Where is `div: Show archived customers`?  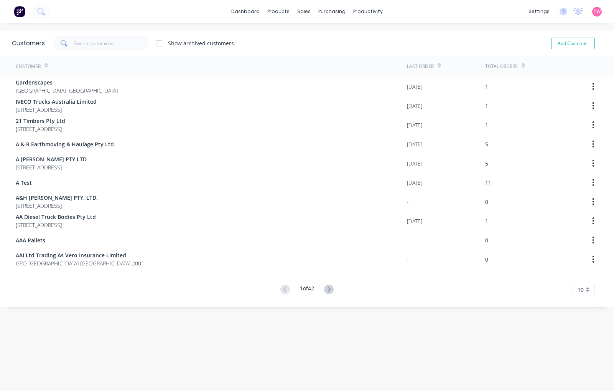
div: Show archived customers is located at coordinates (201, 43).